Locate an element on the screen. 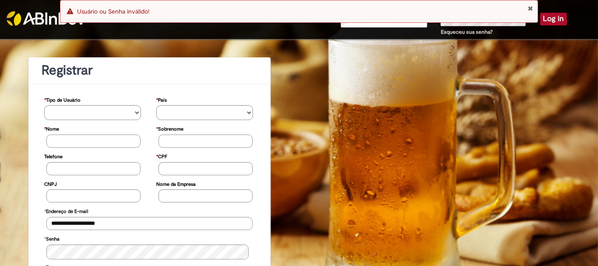 The image size is (598, 266). label: CNPJ is located at coordinates (50, 183).